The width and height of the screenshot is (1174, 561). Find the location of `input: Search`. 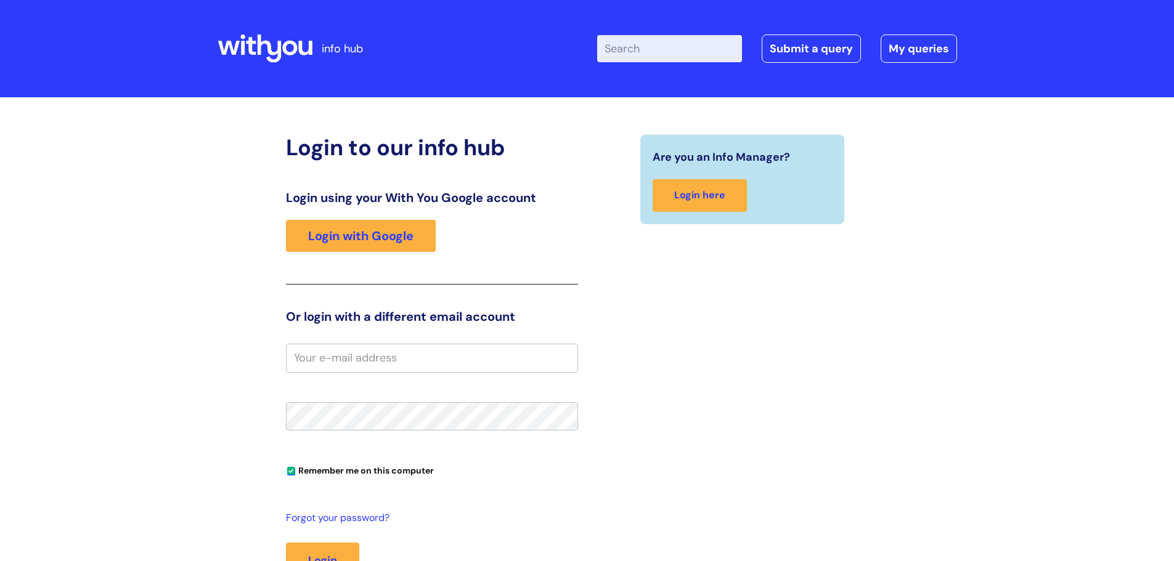

input: Search is located at coordinates (669, 49).